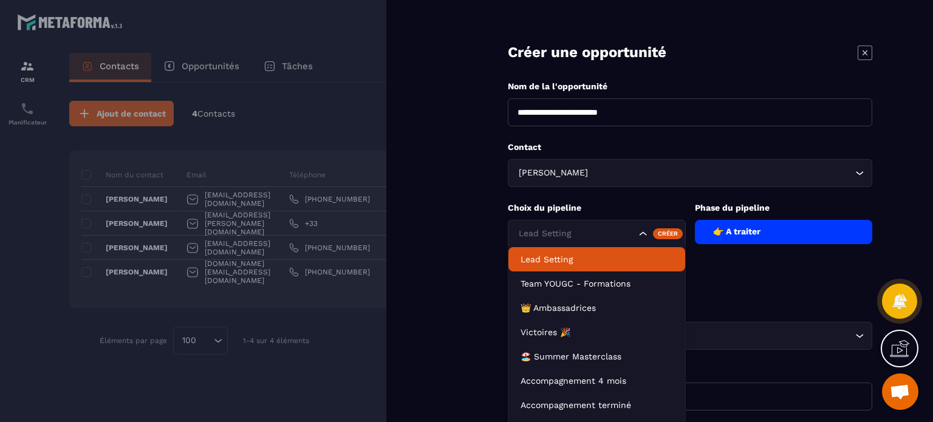 The image size is (933, 422). What do you see at coordinates (690, 310) in the screenshot?
I see `p: Produit` at bounding box center [690, 310].